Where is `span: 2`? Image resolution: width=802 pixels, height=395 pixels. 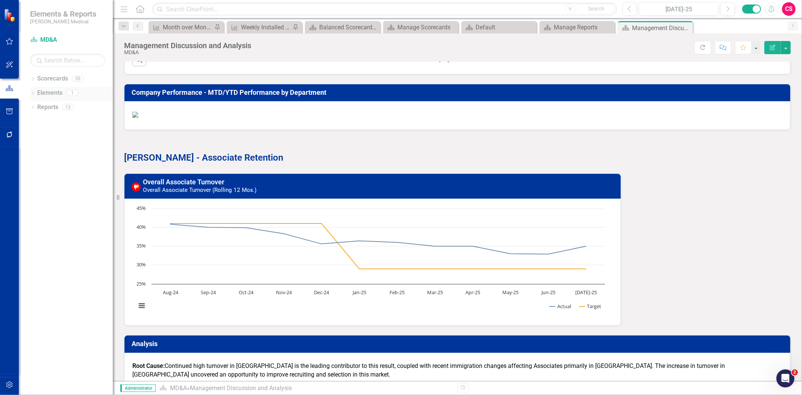 span: 2 is located at coordinates (795, 372).